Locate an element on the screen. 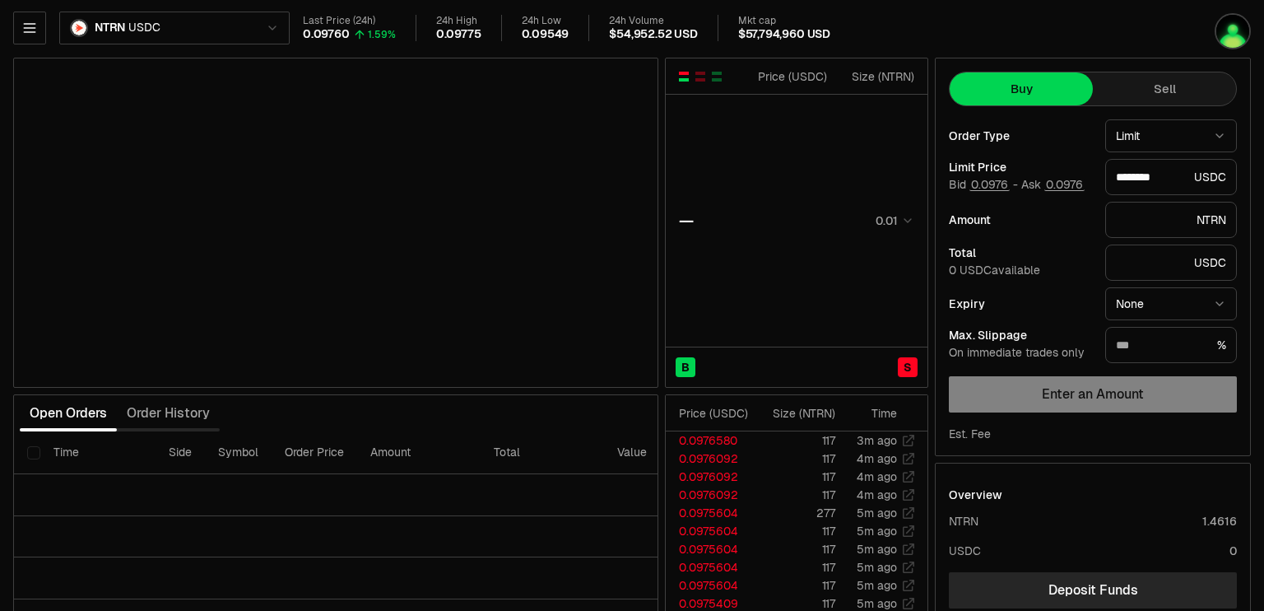  td: 0.0976580 is located at coordinates (710, 440).